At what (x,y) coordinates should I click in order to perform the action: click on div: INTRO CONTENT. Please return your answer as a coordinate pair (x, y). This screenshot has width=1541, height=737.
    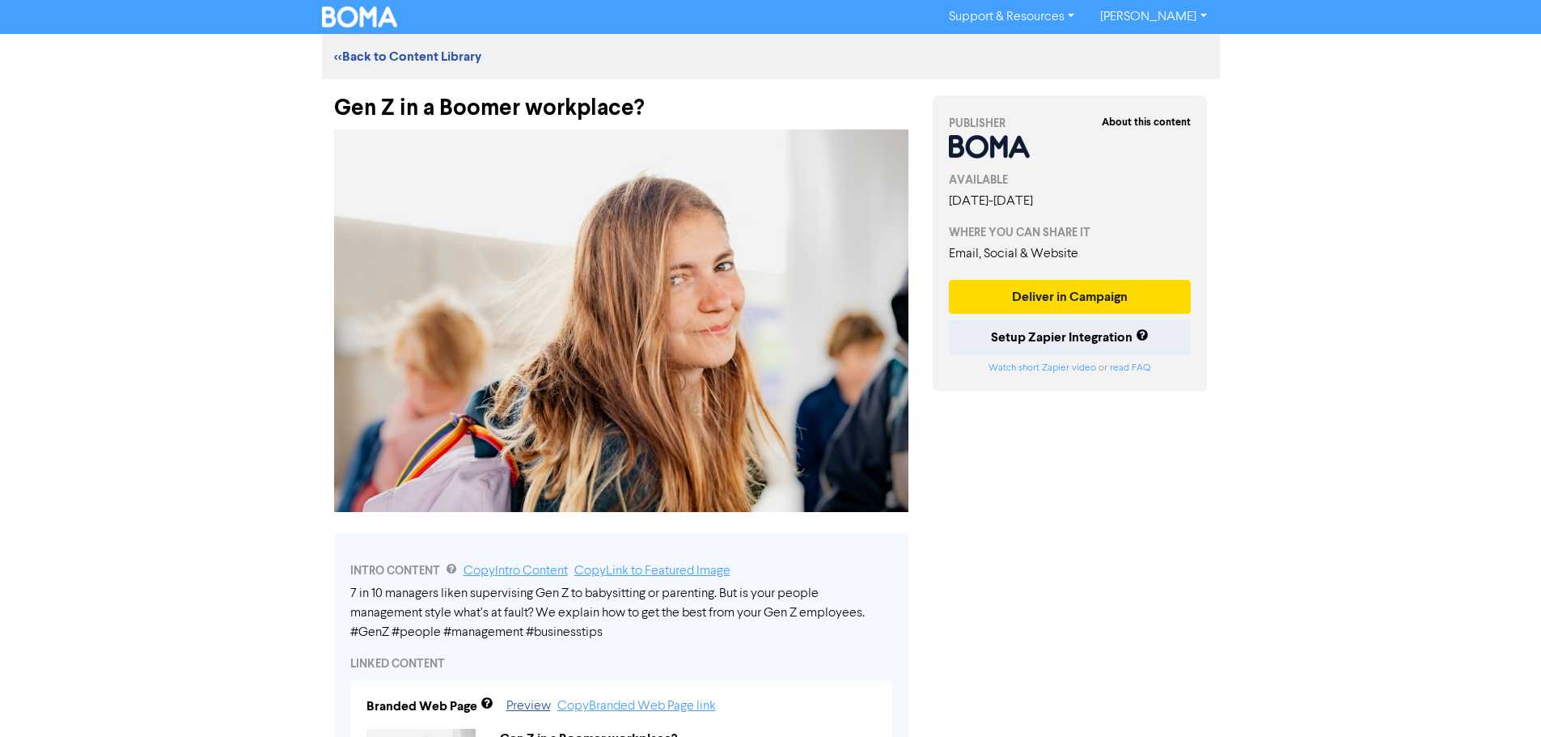
    Looking at the image, I should click on (621, 571).